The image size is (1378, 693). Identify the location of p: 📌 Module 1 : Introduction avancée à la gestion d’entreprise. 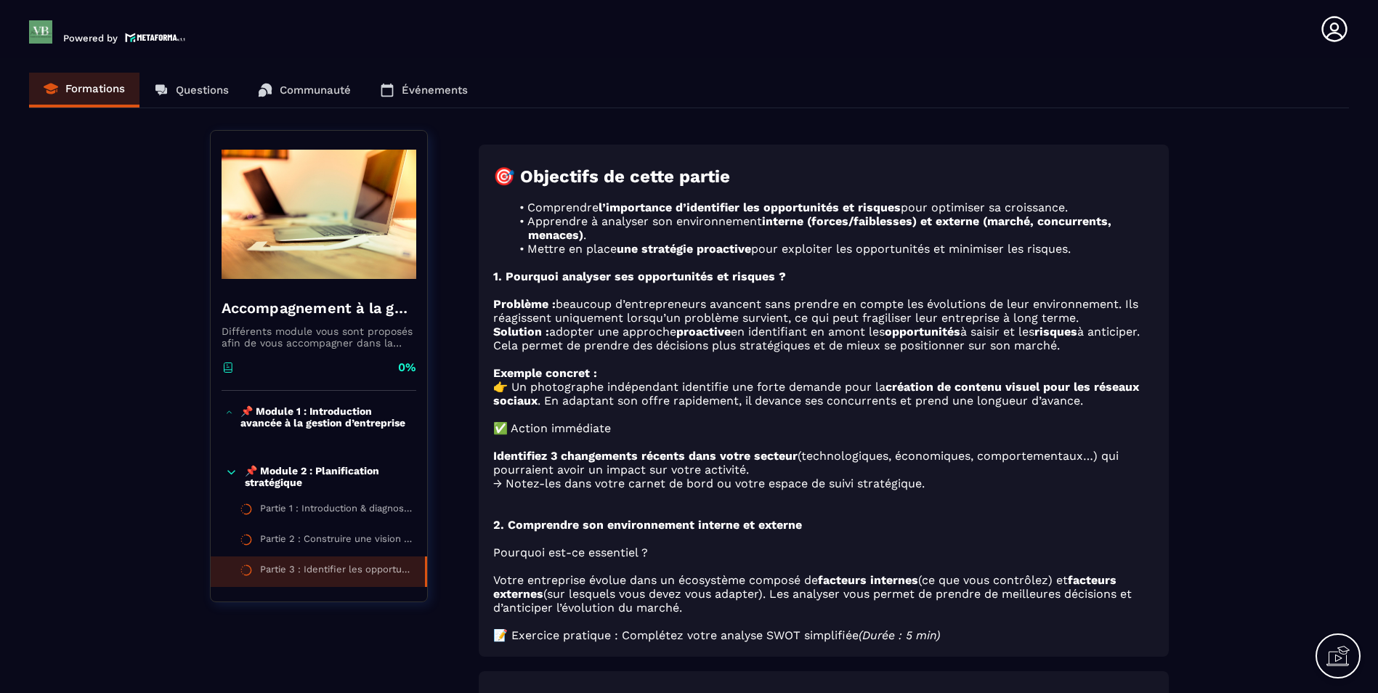
(326, 417).